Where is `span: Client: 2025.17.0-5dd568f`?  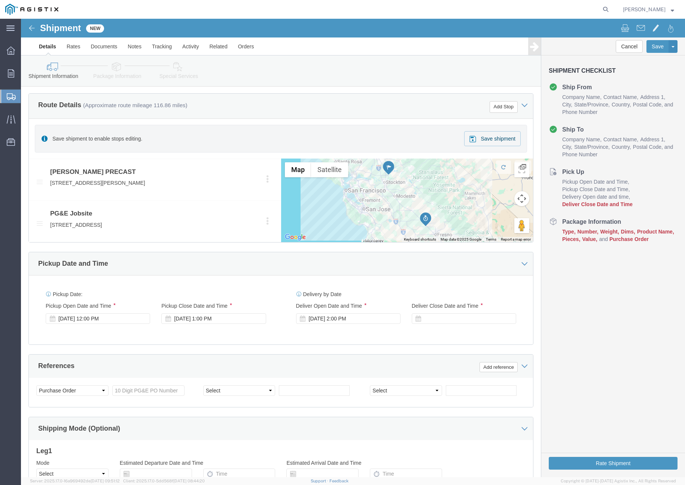
span: Client: 2025.17.0-5dd568f is located at coordinates (164, 481).